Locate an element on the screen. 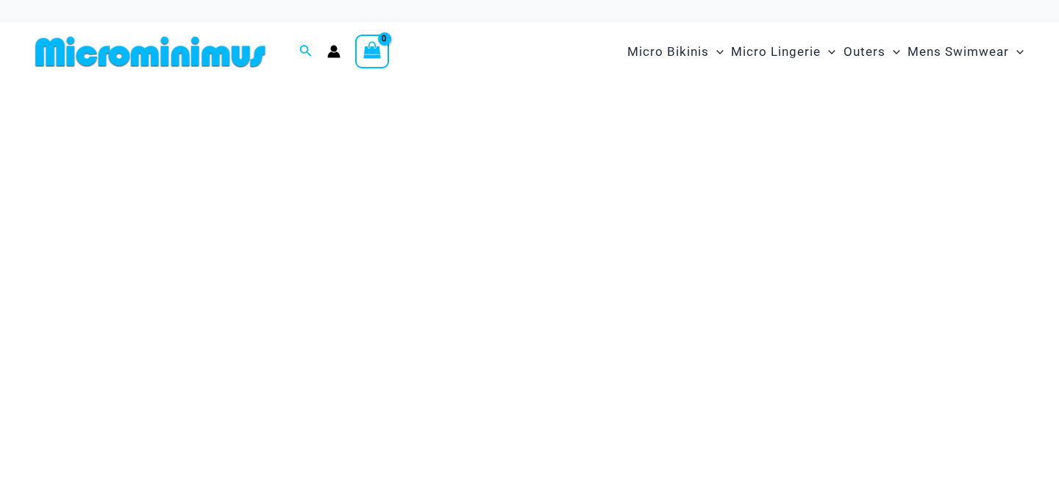 This screenshot has width=1059, height=497. span: Outers is located at coordinates (864, 51).